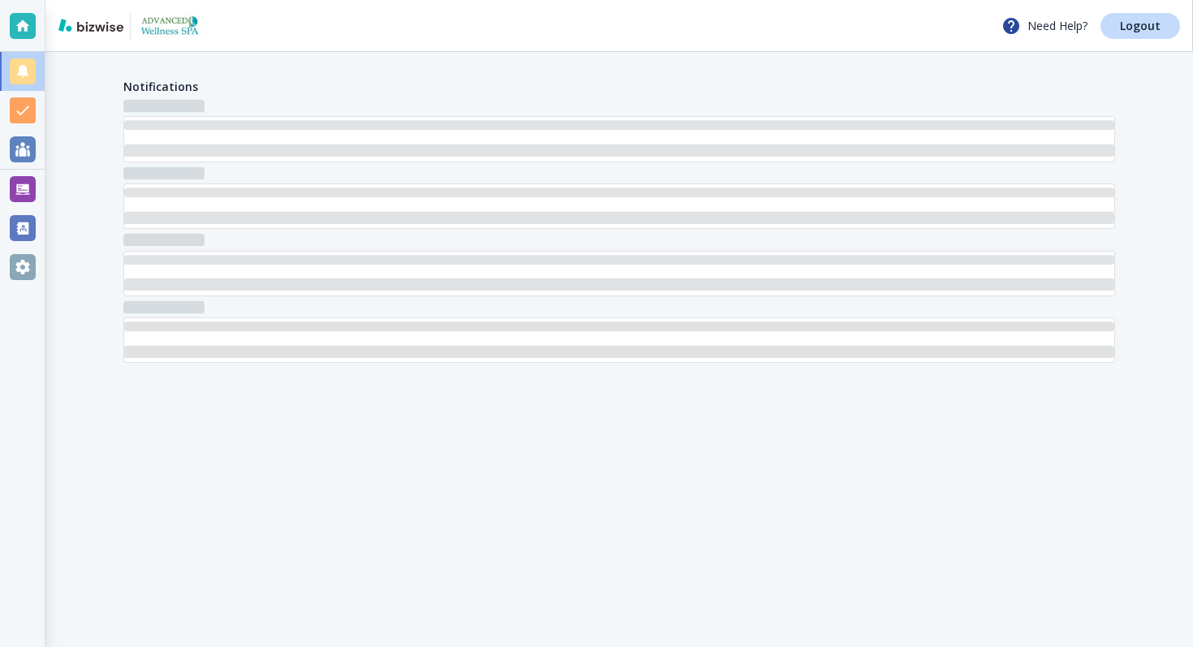 The image size is (1193, 647). I want to click on img: Advanced Wellness Spa, so click(170, 26).